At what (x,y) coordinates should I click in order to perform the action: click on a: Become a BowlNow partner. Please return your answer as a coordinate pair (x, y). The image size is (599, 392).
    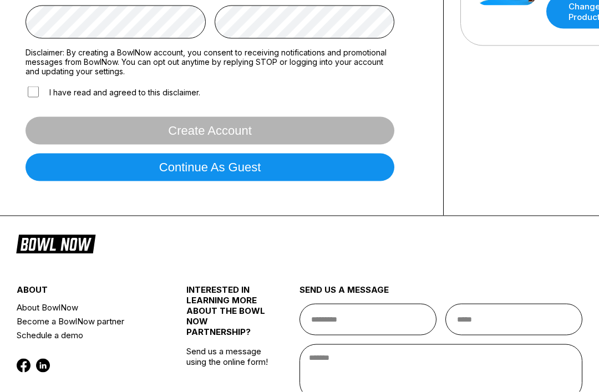
    Looking at the image, I should click on (87, 321).